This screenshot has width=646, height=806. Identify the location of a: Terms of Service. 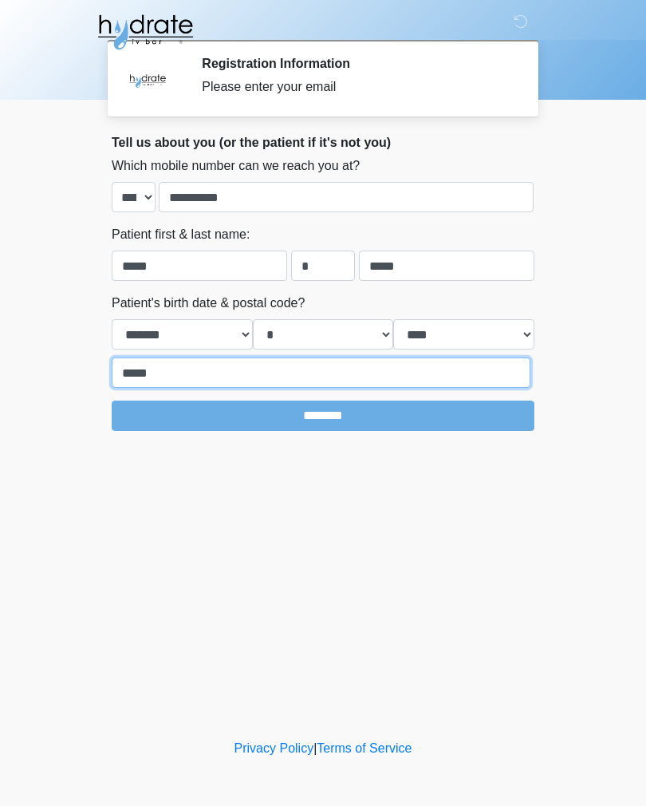
(364, 747).